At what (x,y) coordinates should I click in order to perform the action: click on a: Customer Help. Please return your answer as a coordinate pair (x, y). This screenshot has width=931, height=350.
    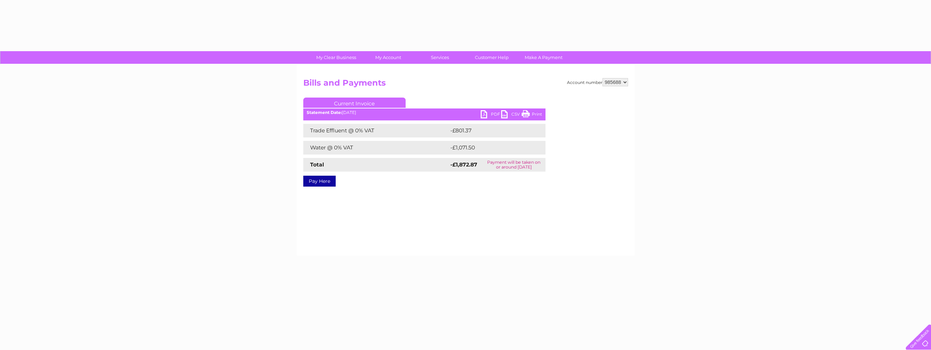
    Looking at the image, I should click on (491, 57).